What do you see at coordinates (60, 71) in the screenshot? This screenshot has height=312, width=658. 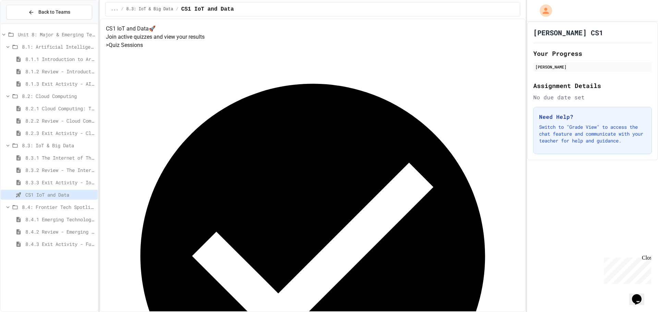 I see `span: 8.1.2 Review - Introduction to Artificial Intelligence` at bounding box center [60, 71].